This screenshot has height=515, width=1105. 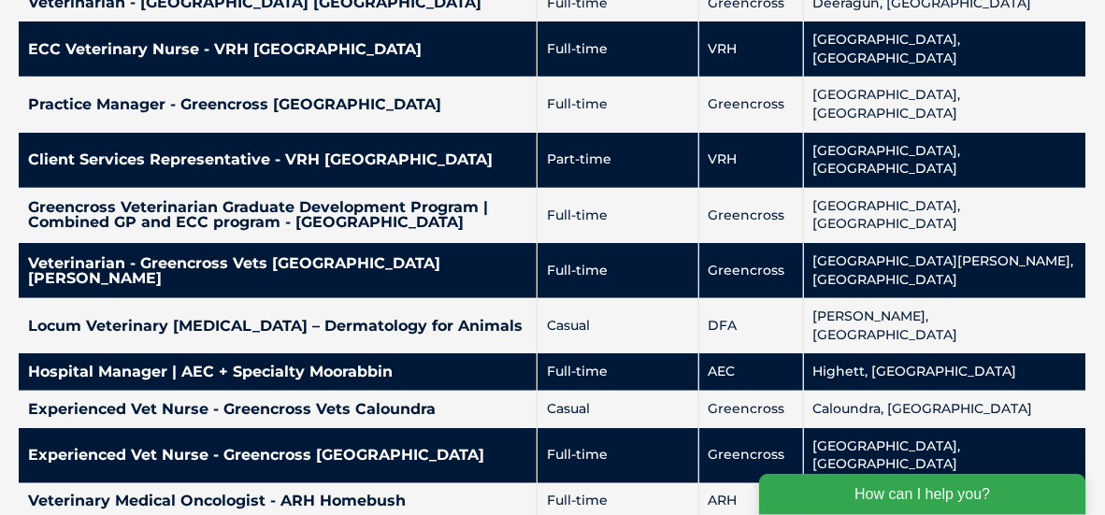 I want to click on td: DFA, so click(x=751, y=325).